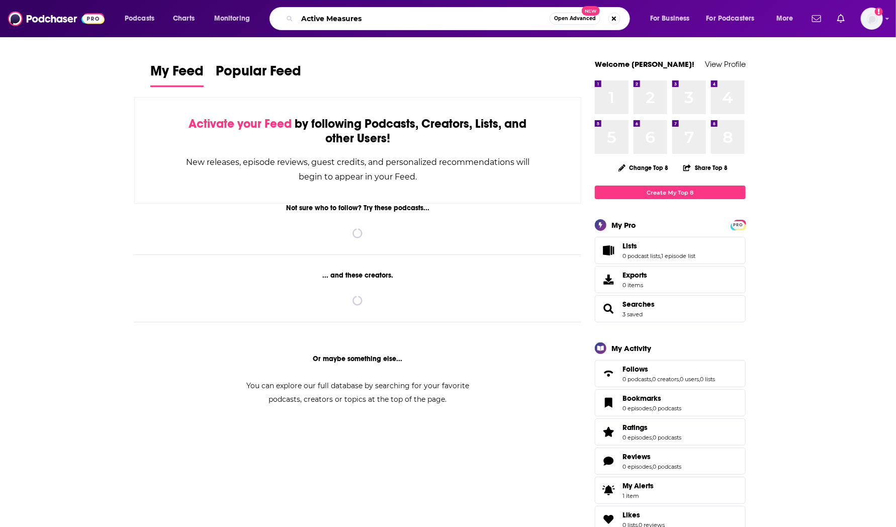  I want to click on div: You can explore our full database by searching for your favorite podcasts, creators or topics at ..., so click(358, 393).